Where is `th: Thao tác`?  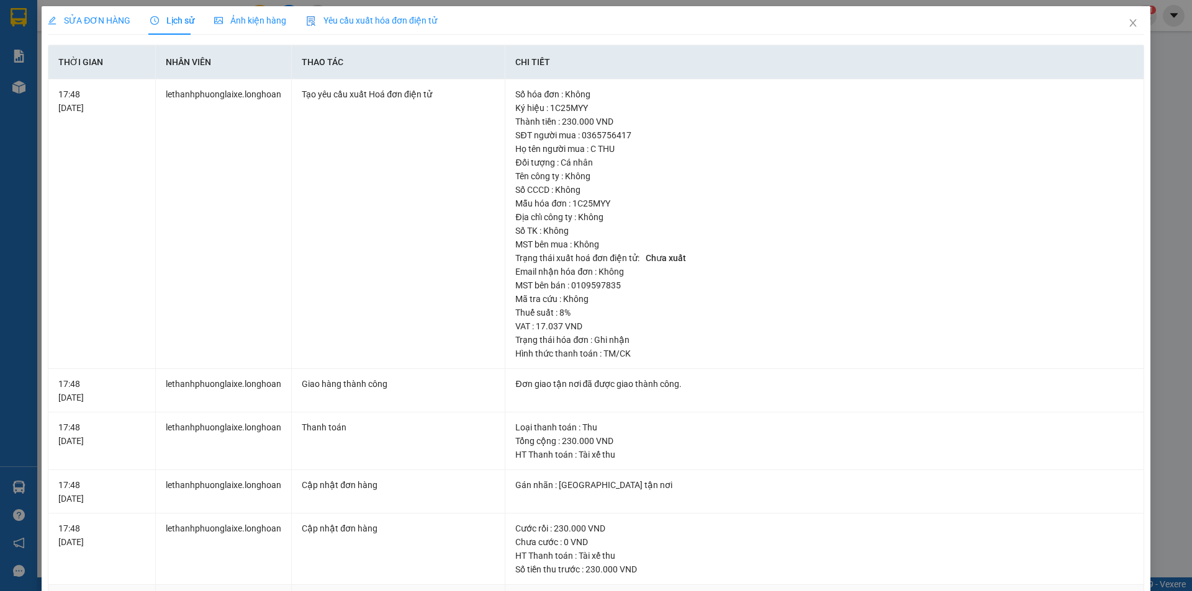 th: Thao tác is located at coordinates (398, 62).